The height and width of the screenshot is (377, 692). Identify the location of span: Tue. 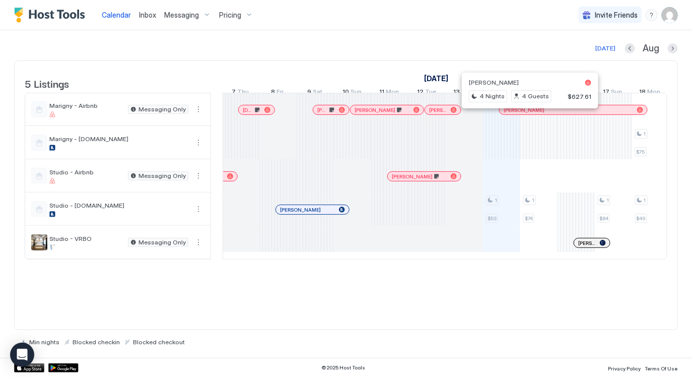
(430, 93).